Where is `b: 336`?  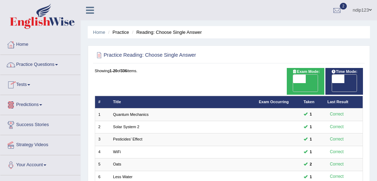
b: 336 is located at coordinates (124, 71).